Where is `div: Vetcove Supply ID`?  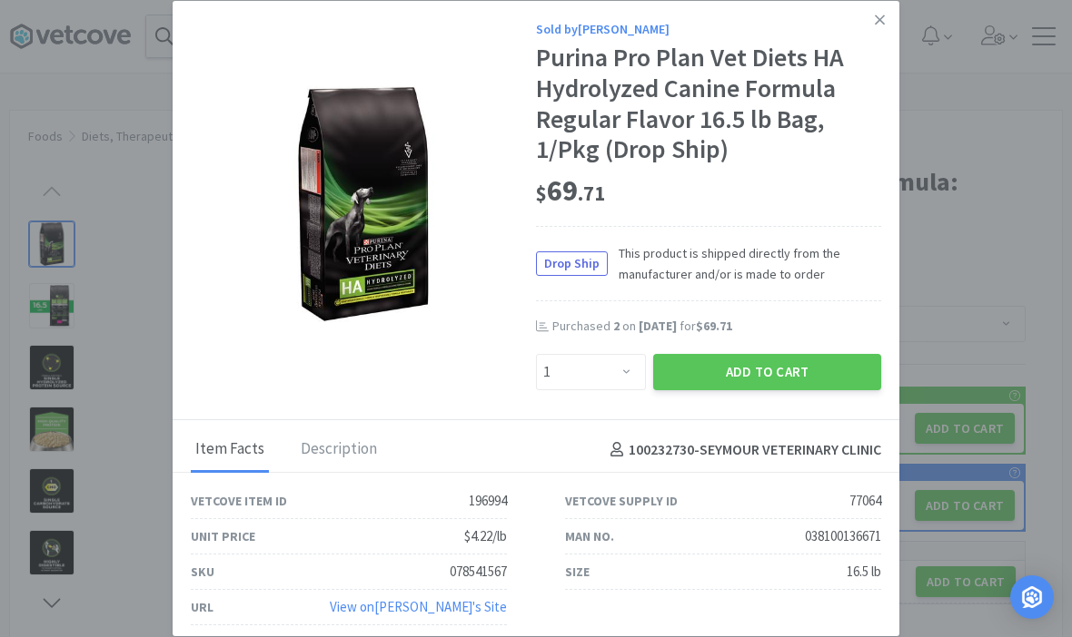 div: Vetcove Supply ID is located at coordinates (621, 501).